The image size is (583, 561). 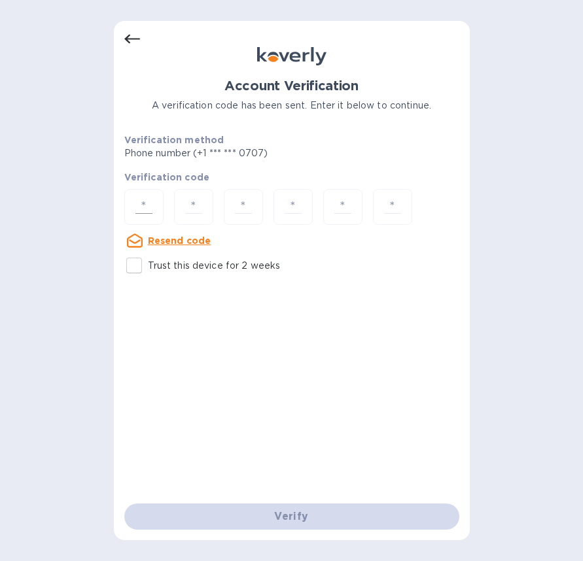 I want to click on b: Verification method, so click(x=174, y=140).